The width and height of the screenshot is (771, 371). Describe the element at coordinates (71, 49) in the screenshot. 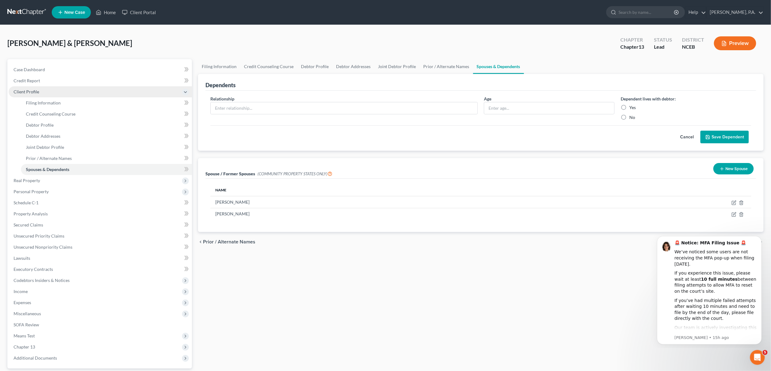

I see `b: 10 full minutes` at that location.